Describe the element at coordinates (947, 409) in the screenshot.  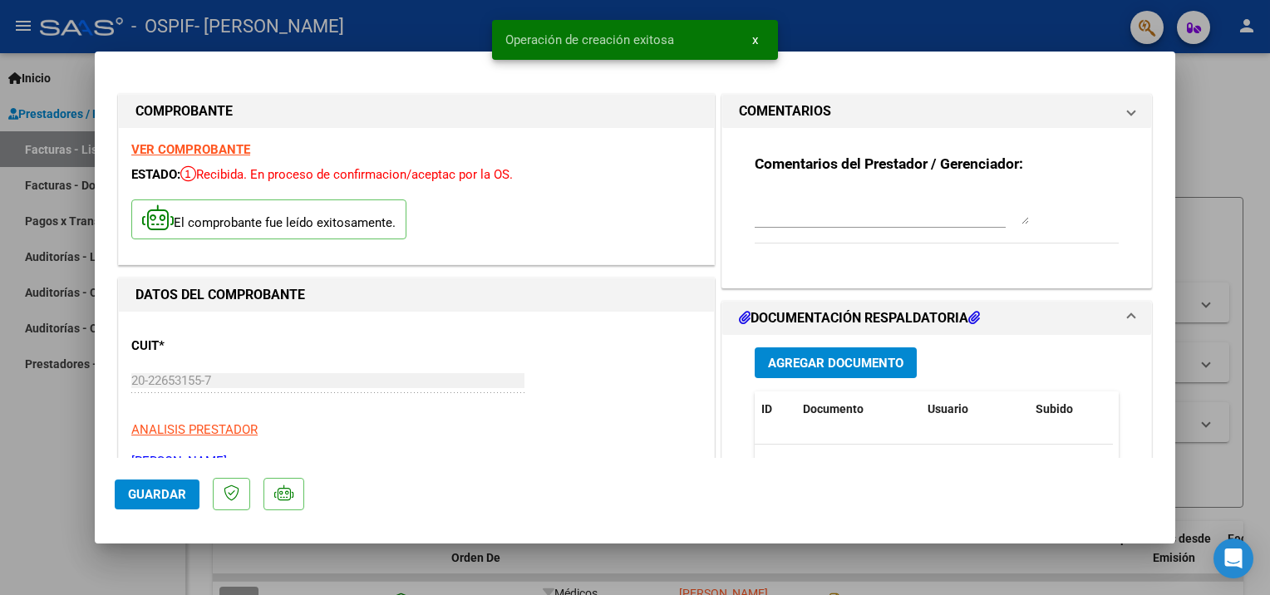
I see `span: Usuario` at that location.